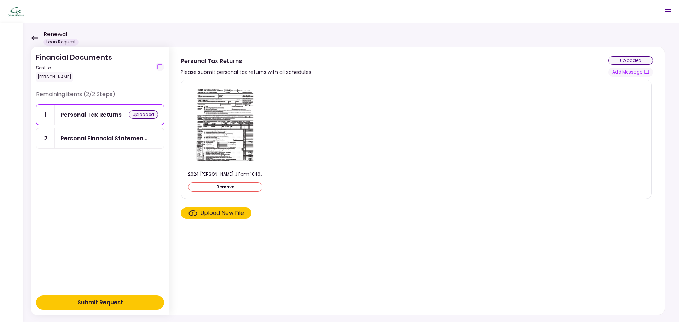 This screenshot has width=679, height=322. Describe the element at coordinates (216, 213) in the screenshot. I see `span: Click here to upload the required document` at that location.